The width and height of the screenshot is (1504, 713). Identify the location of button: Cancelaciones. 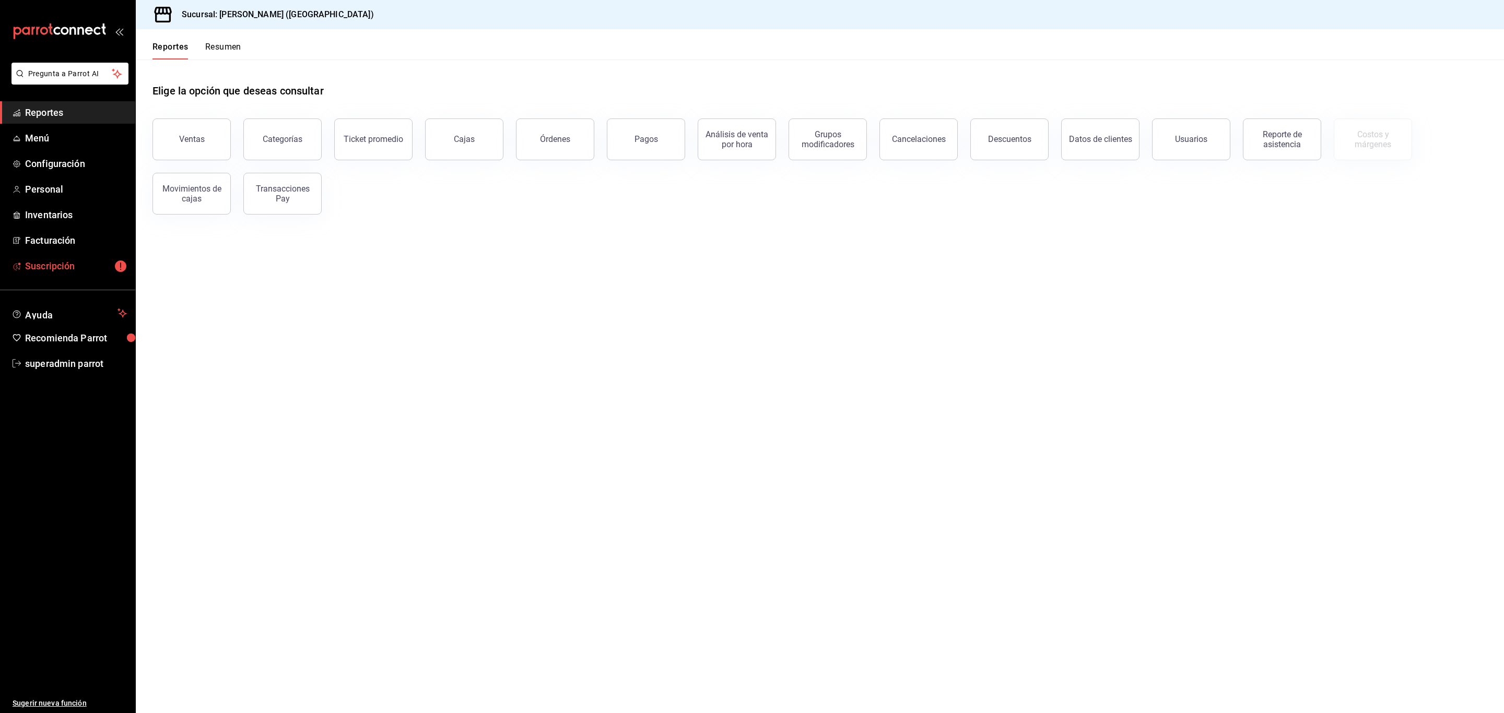
(918, 139).